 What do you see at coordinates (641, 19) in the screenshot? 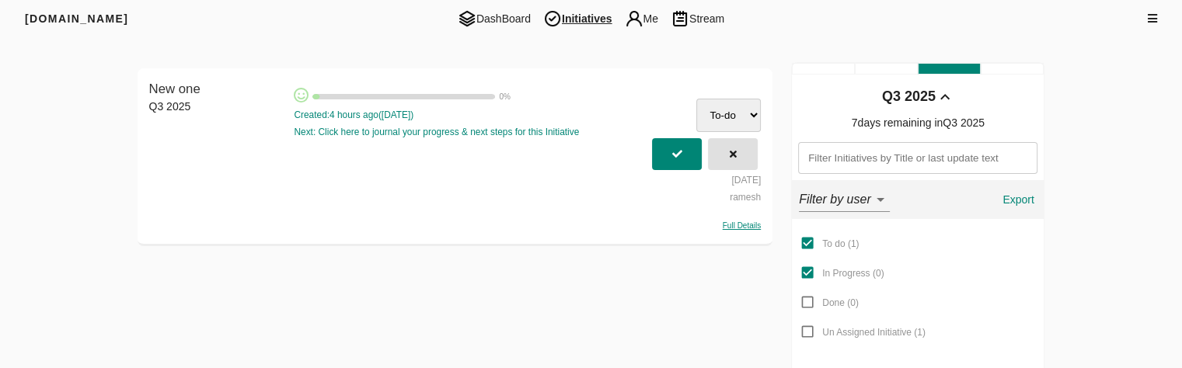
I see `span: Me` at bounding box center [641, 19].